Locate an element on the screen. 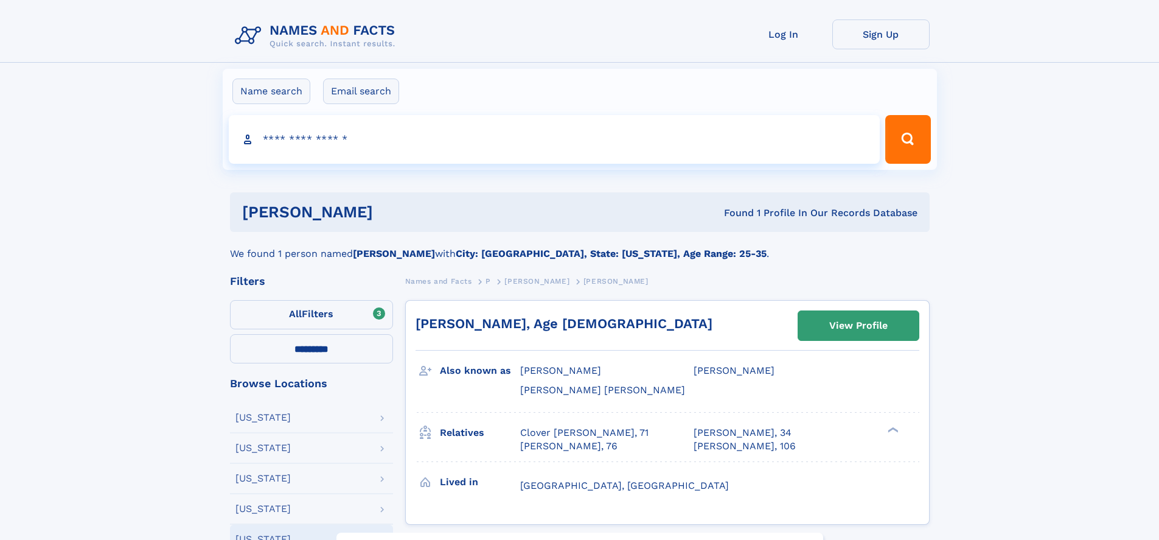 This screenshot has height=540, width=1159. div: We found 1 person named with . is located at coordinates (580, 246).